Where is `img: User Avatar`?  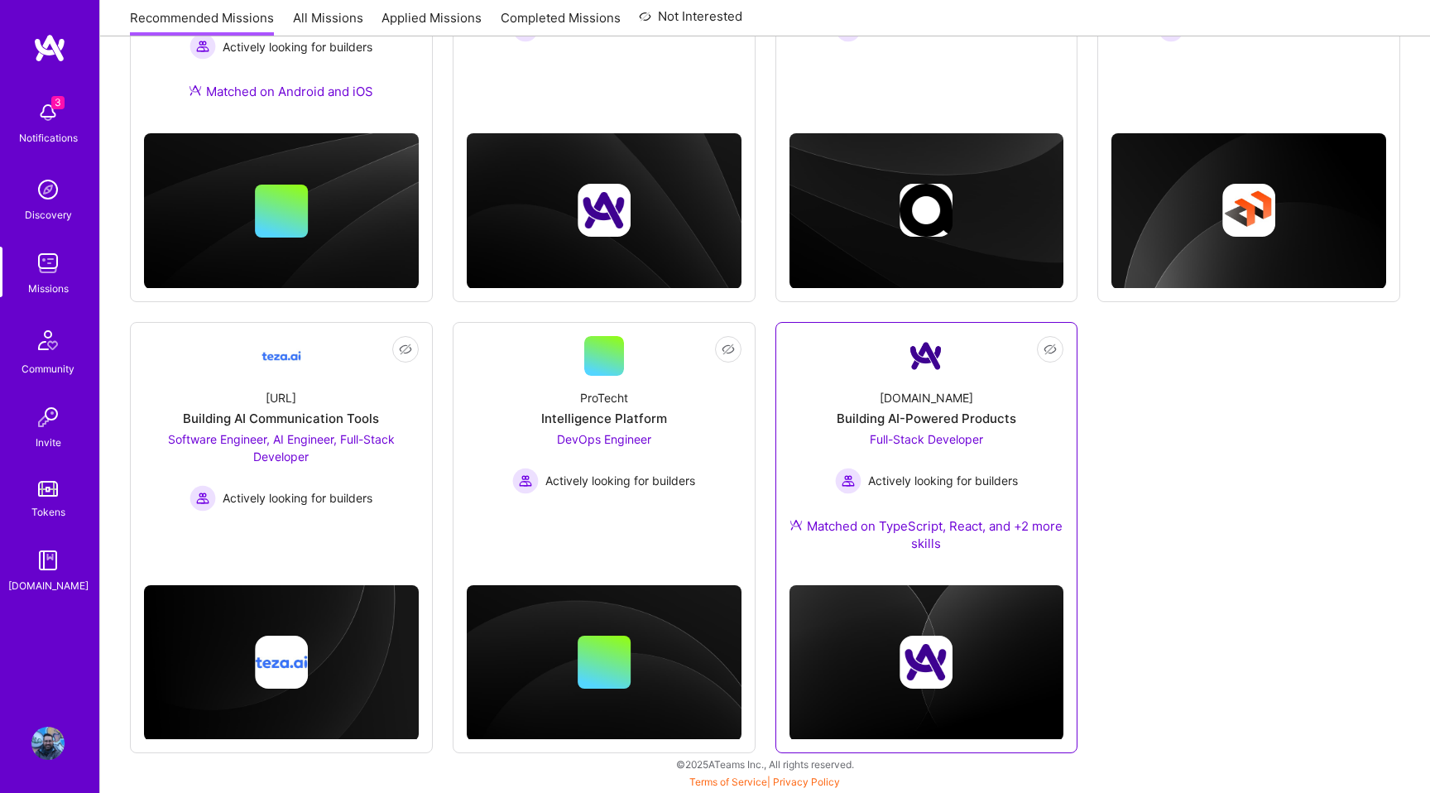 img: User Avatar is located at coordinates (48, 743).